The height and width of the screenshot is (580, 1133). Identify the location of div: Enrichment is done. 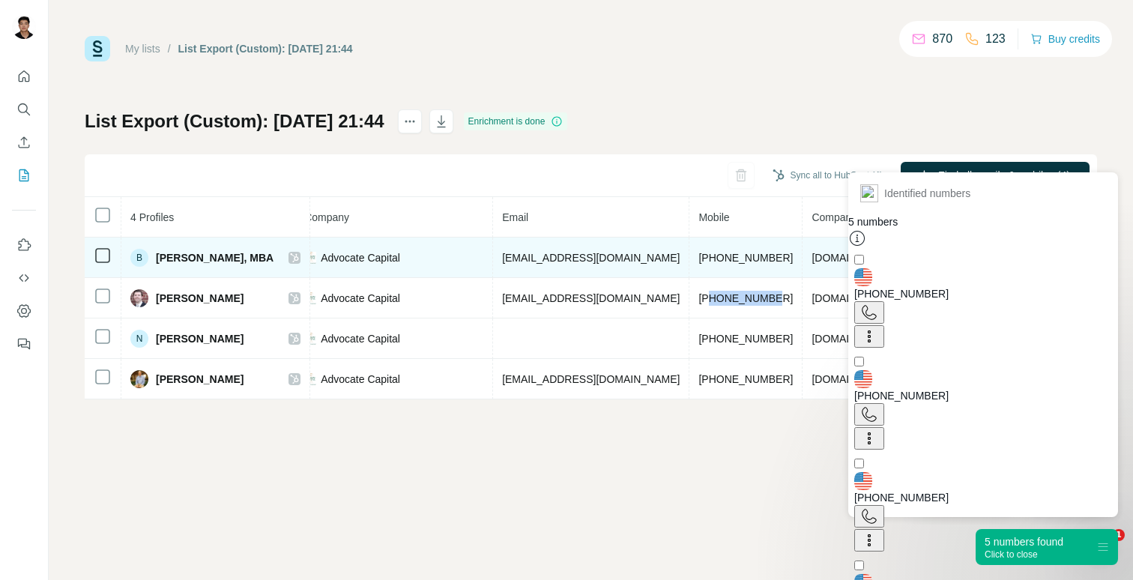
(516, 121).